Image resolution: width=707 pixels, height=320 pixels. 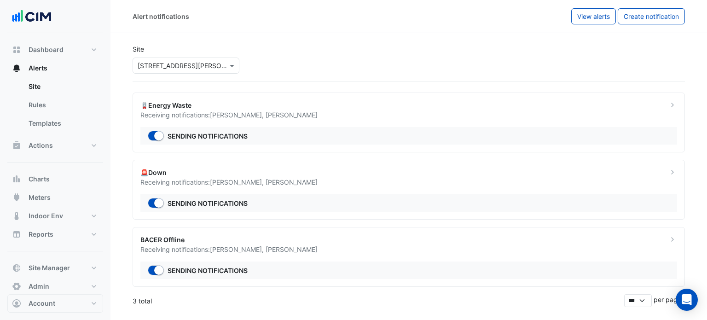 What do you see at coordinates (46, 216) in the screenshot?
I see `span: Indoor Env` at bounding box center [46, 216].